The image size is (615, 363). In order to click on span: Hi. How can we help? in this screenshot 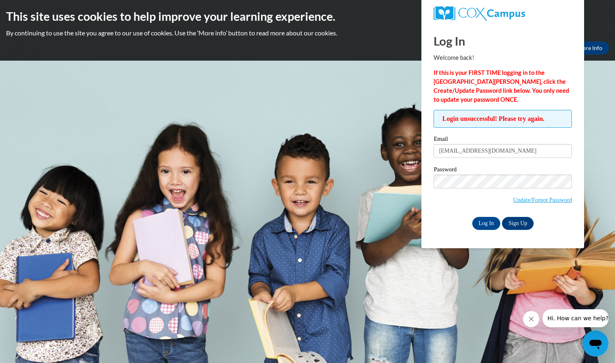, I will do `click(35, 9)`.